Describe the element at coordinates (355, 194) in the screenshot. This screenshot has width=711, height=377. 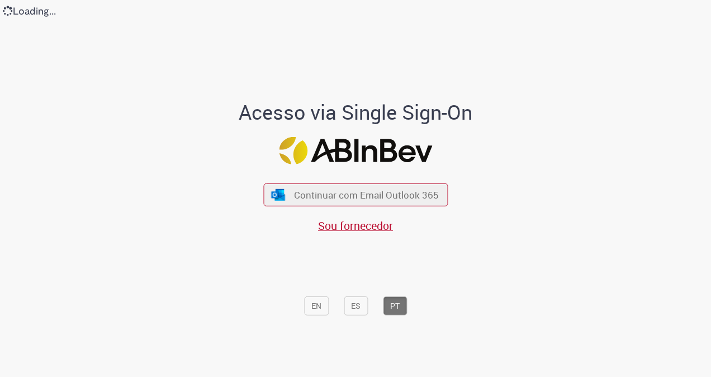
I see `button: ícone Azure/Microsoft 360 Continuar com Email Outlook 365` at that location.